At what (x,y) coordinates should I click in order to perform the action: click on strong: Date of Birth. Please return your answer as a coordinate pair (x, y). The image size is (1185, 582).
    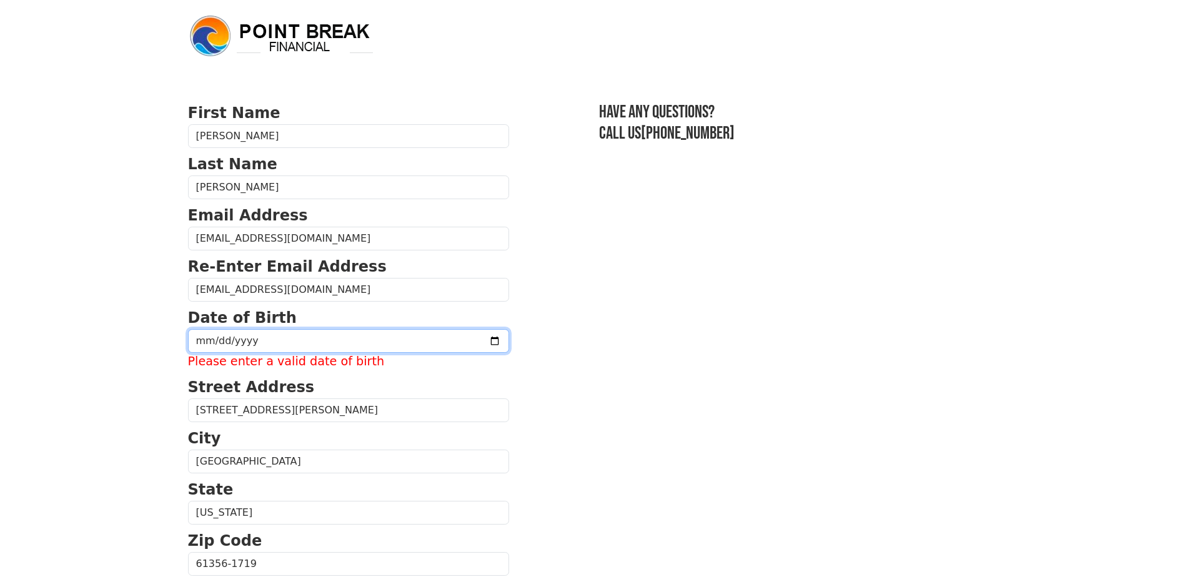
    Looking at the image, I should click on (242, 318).